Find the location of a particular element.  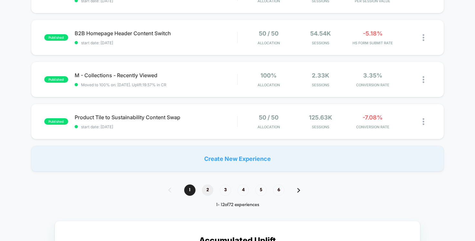

span: 1 is located at coordinates (190, 190).